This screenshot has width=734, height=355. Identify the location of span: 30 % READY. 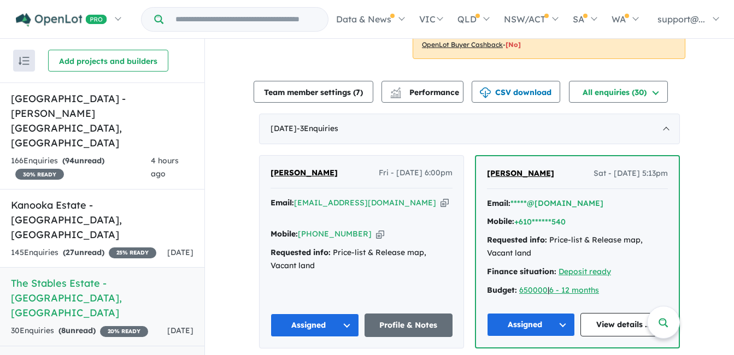
(39, 174).